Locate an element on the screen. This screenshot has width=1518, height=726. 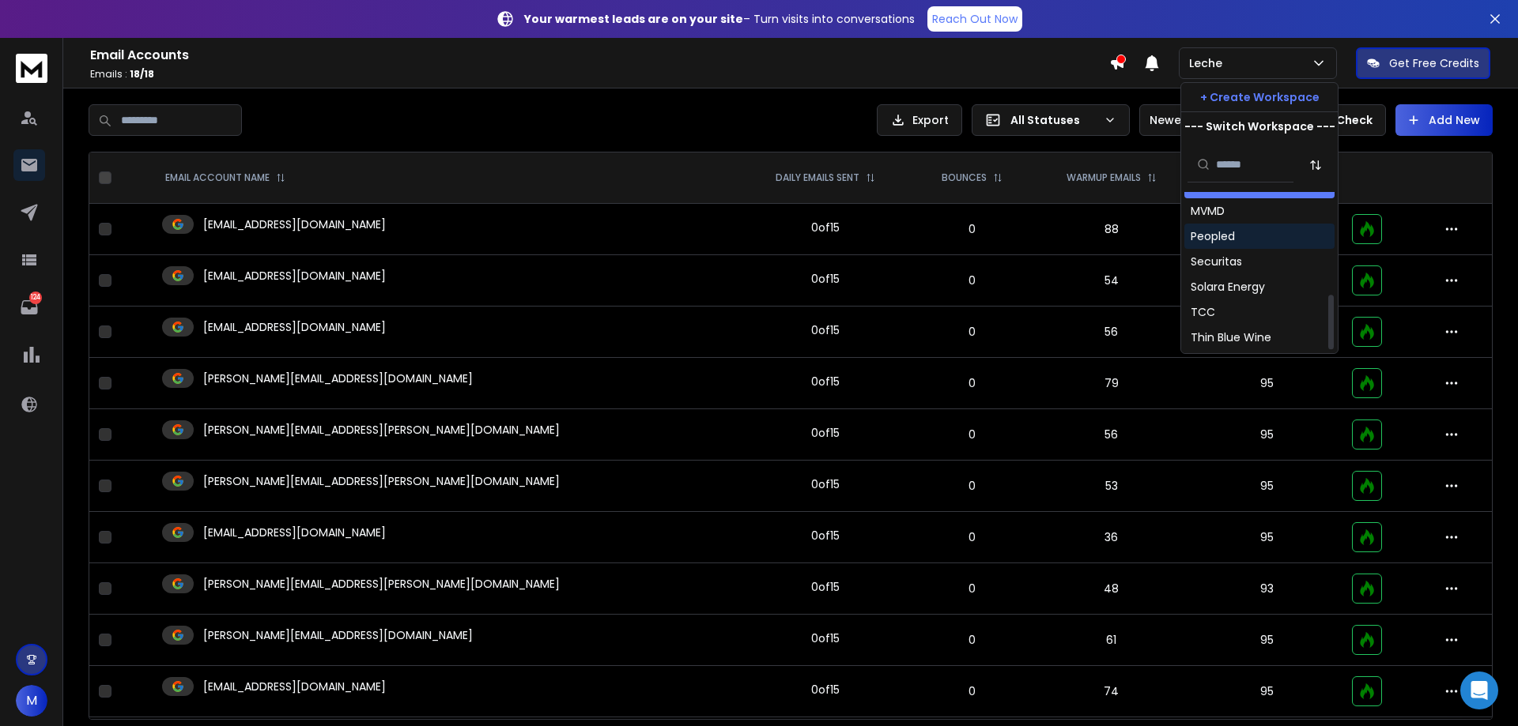
td: 93 is located at coordinates (1266, 589).